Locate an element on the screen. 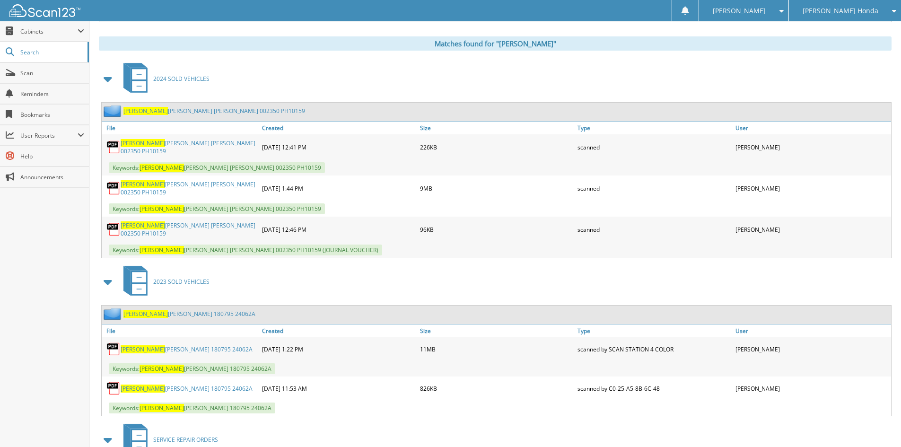 This screenshot has width=901, height=447. div: 96KB is located at coordinates (496, 229).